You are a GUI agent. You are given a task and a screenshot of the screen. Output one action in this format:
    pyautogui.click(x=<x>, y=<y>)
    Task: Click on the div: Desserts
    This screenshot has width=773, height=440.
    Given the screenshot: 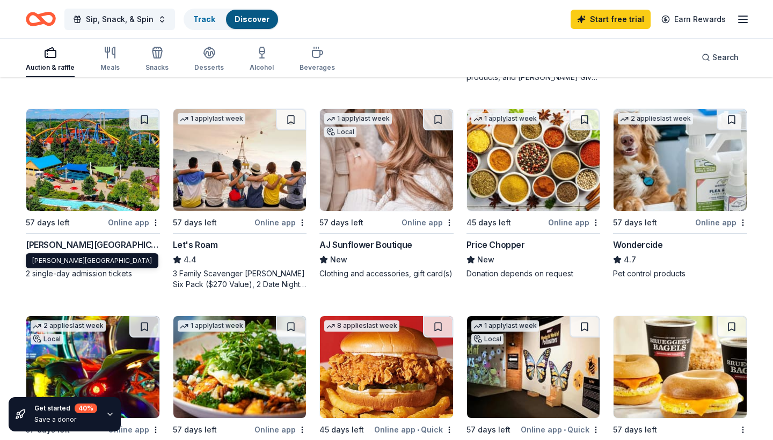 What is the action you would take?
    pyautogui.click(x=209, y=68)
    